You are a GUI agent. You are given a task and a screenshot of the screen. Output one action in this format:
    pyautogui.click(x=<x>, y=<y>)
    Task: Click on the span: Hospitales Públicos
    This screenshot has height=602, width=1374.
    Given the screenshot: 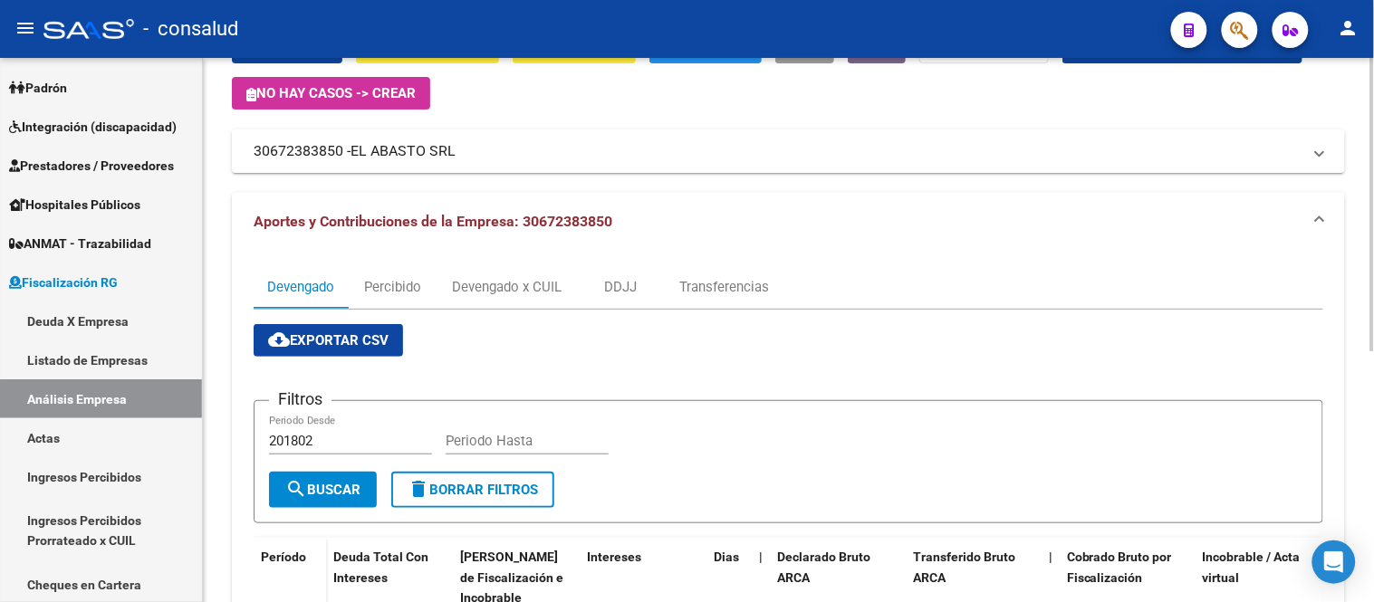 What is the action you would take?
    pyautogui.click(x=74, y=205)
    